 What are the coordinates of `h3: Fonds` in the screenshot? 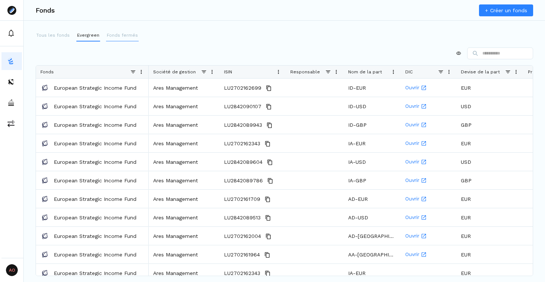 It's located at (45, 10).